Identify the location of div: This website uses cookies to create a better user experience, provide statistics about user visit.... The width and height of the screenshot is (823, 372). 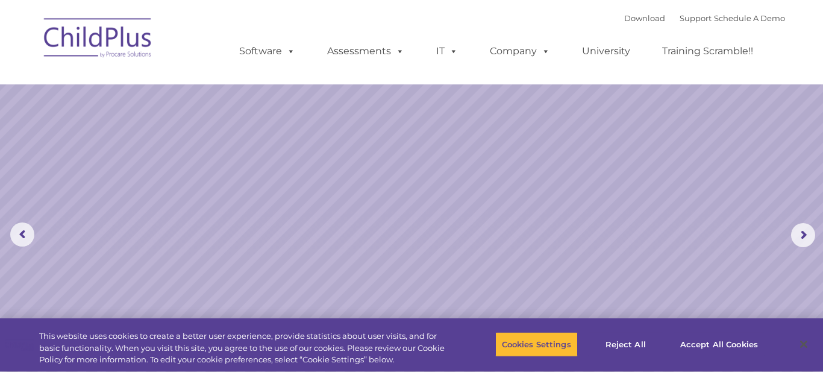
(246, 348).